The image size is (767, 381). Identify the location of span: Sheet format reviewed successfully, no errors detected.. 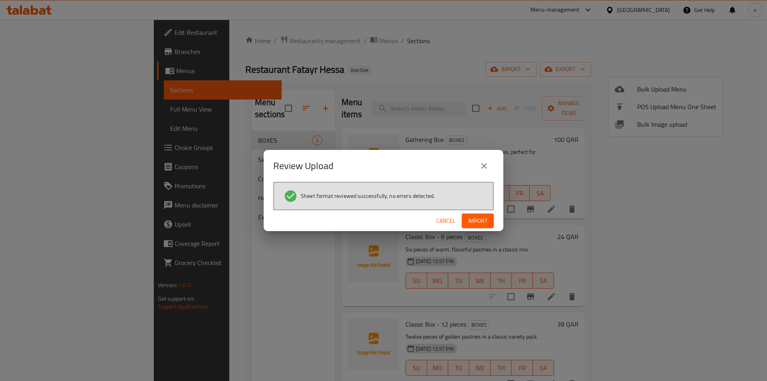
(367, 196).